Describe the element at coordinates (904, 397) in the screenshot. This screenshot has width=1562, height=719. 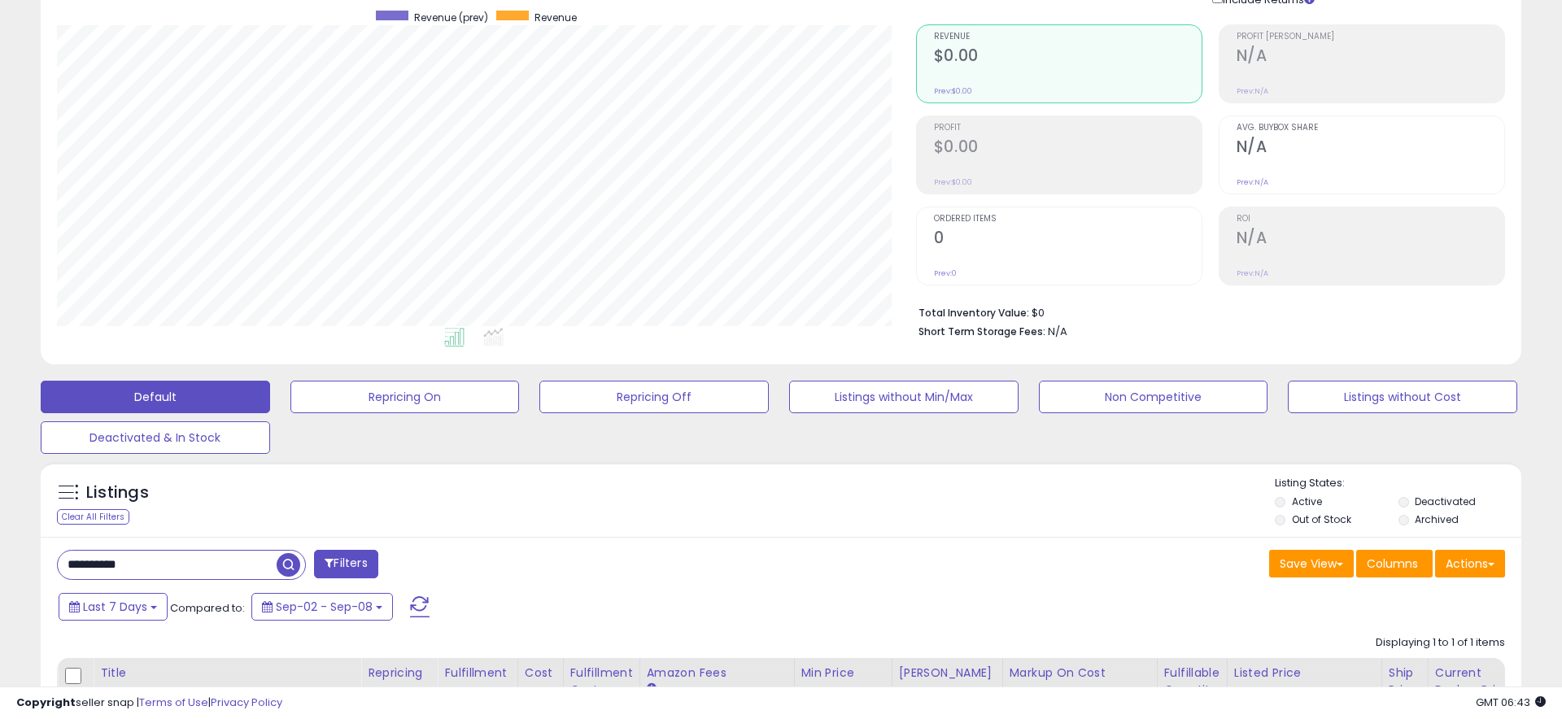
I see `button: Listings without Min/Max` at that location.